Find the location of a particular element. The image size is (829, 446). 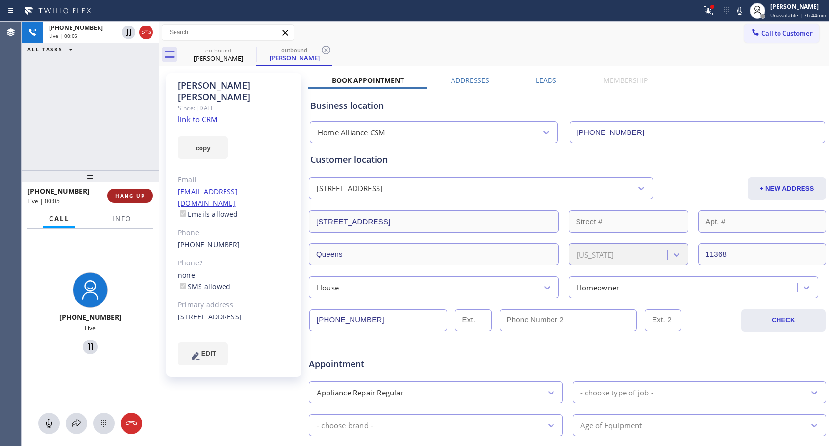

div: Appliance Repair Regular is located at coordinates (360, 392).